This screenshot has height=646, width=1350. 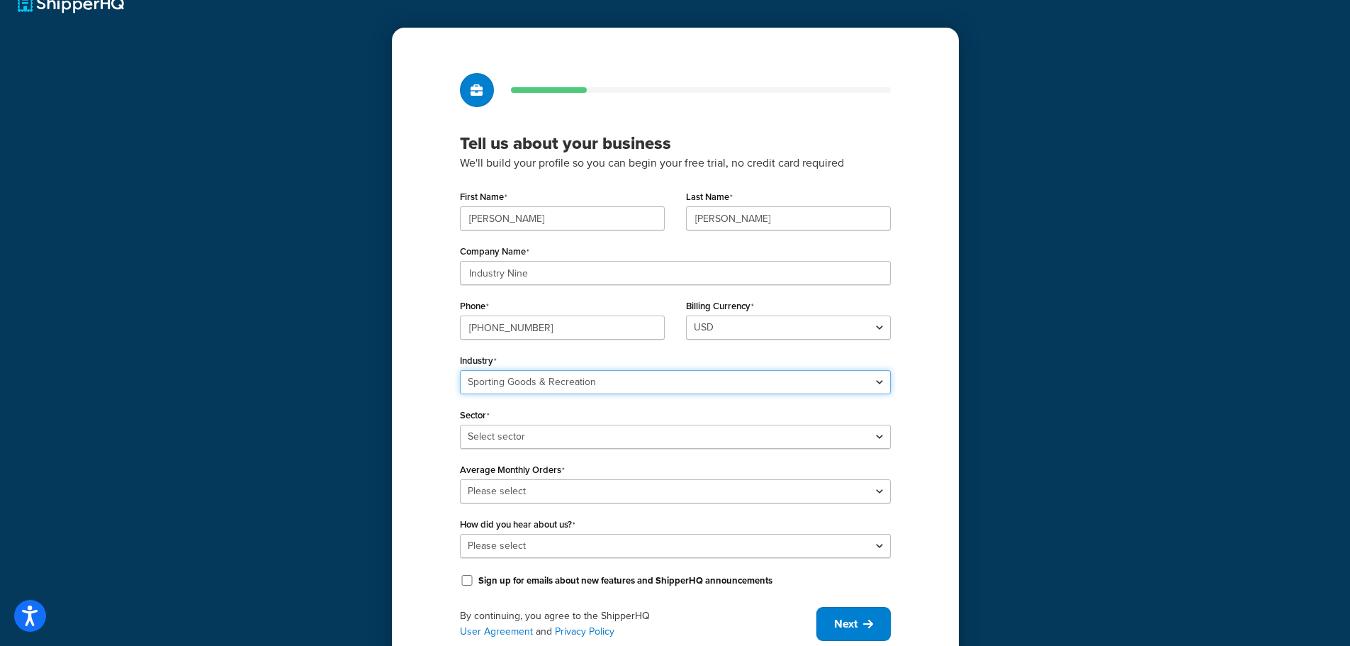 I want to click on label: Company Name, so click(x=495, y=252).